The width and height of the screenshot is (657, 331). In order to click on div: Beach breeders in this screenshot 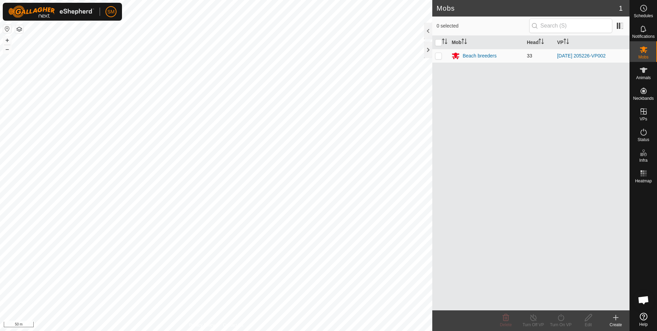, I will do `click(479, 56)`.